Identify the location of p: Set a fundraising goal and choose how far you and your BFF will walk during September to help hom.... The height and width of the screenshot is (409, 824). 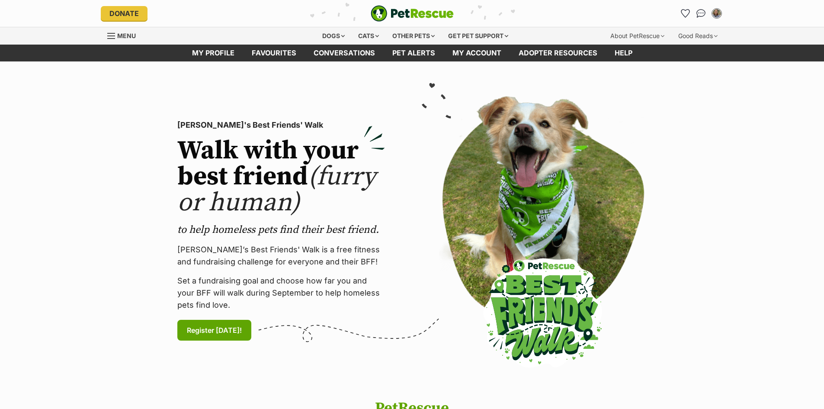
(281, 293).